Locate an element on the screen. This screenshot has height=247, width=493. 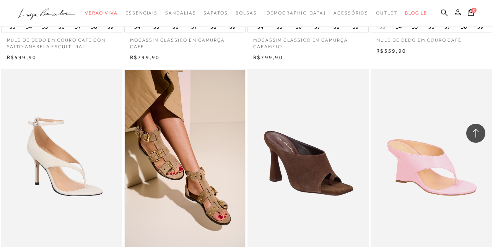
p: MULE DE DEDO EM COURO CAFÉ COM SALTO ANABELA ESCULTURAL is located at coordinates (62, 41).